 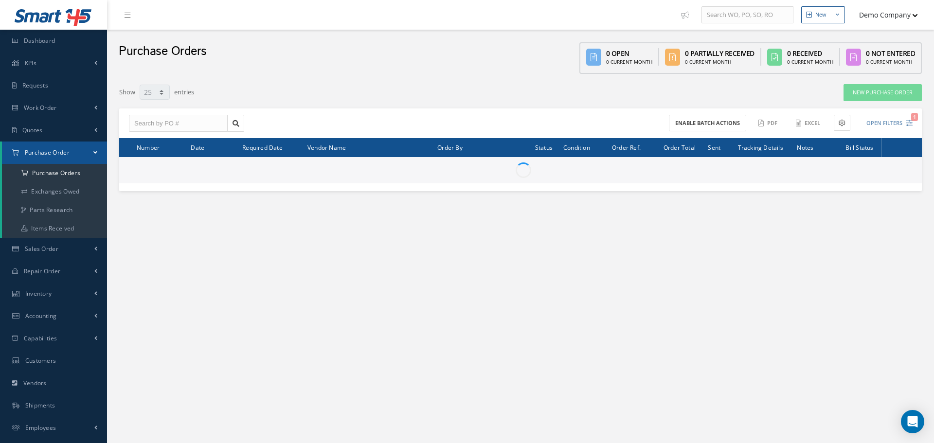 What do you see at coordinates (54, 210) in the screenshot?
I see `a: Parts Research` at bounding box center [54, 210].